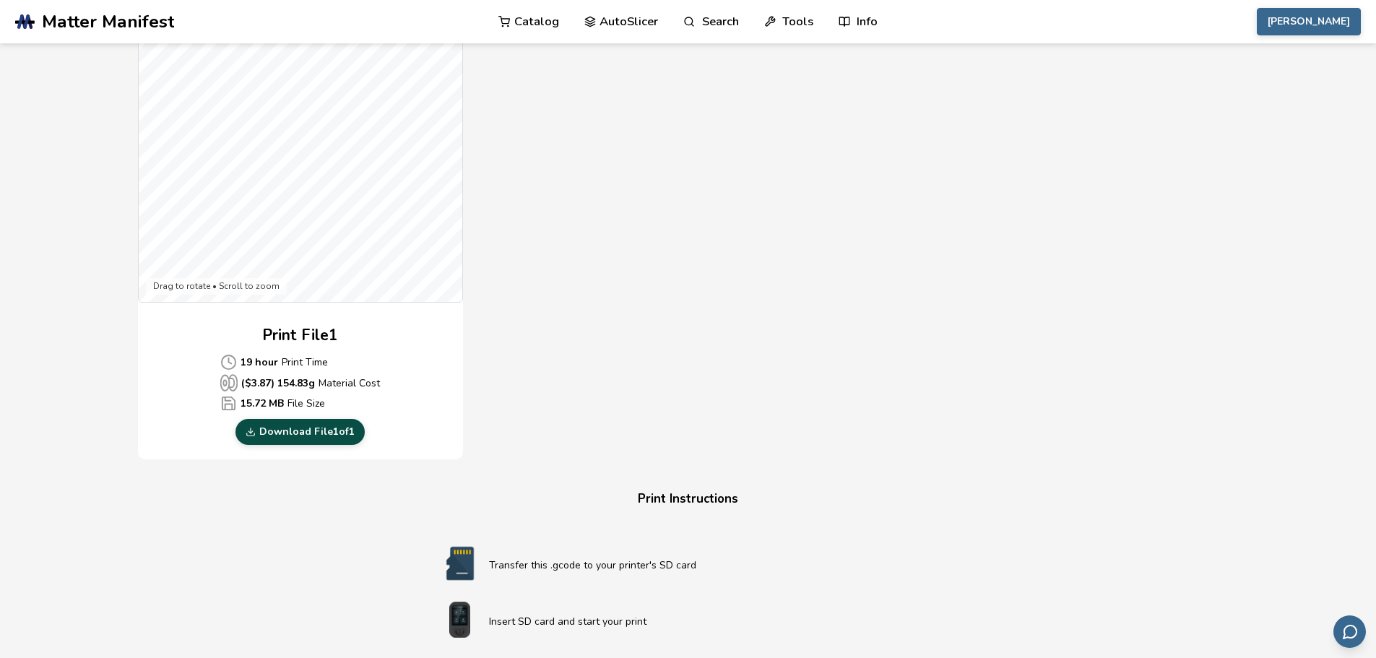 The image size is (1376, 658). What do you see at coordinates (216, 287) in the screenshot?
I see `div: Drag to rotate • Scroll to zoom` at bounding box center [216, 287].